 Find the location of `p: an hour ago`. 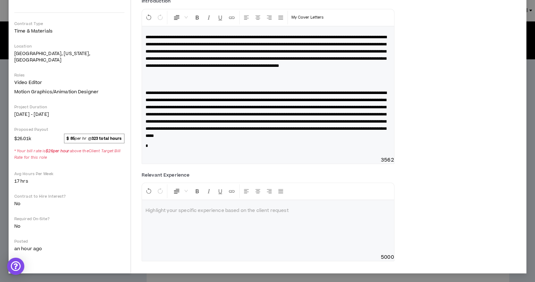

p: an hour ago is located at coordinates (69, 249).